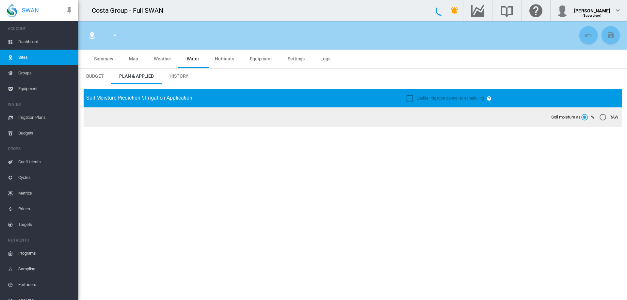  What do you see at coordinates (130, 10) in the screenshot?
I see `div: Costa Group - Full SWAN` at bounding box center [130, 10].